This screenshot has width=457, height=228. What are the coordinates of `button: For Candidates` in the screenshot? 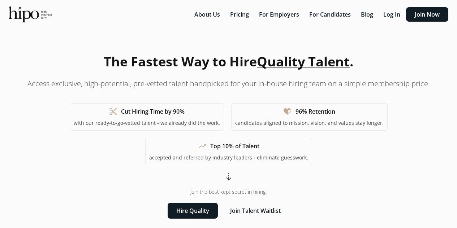 It's located at (330, 14).